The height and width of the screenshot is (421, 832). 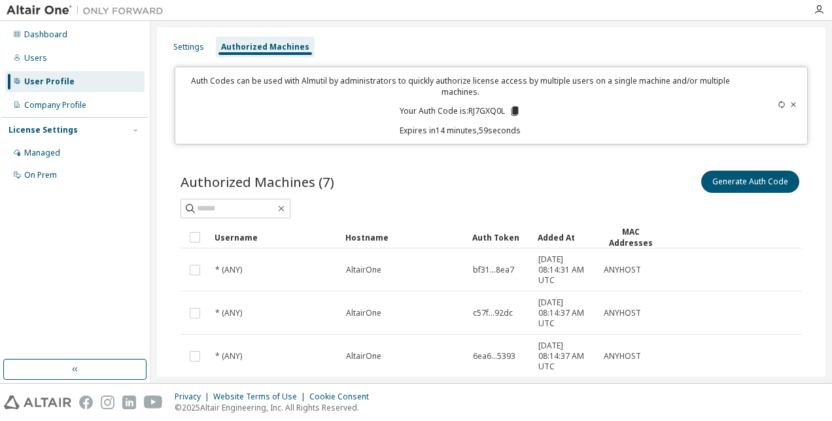 What do you see at coordinates (404, 237) in the screenshot?
I see `div: Hostname` at bounding box center [404, 237].